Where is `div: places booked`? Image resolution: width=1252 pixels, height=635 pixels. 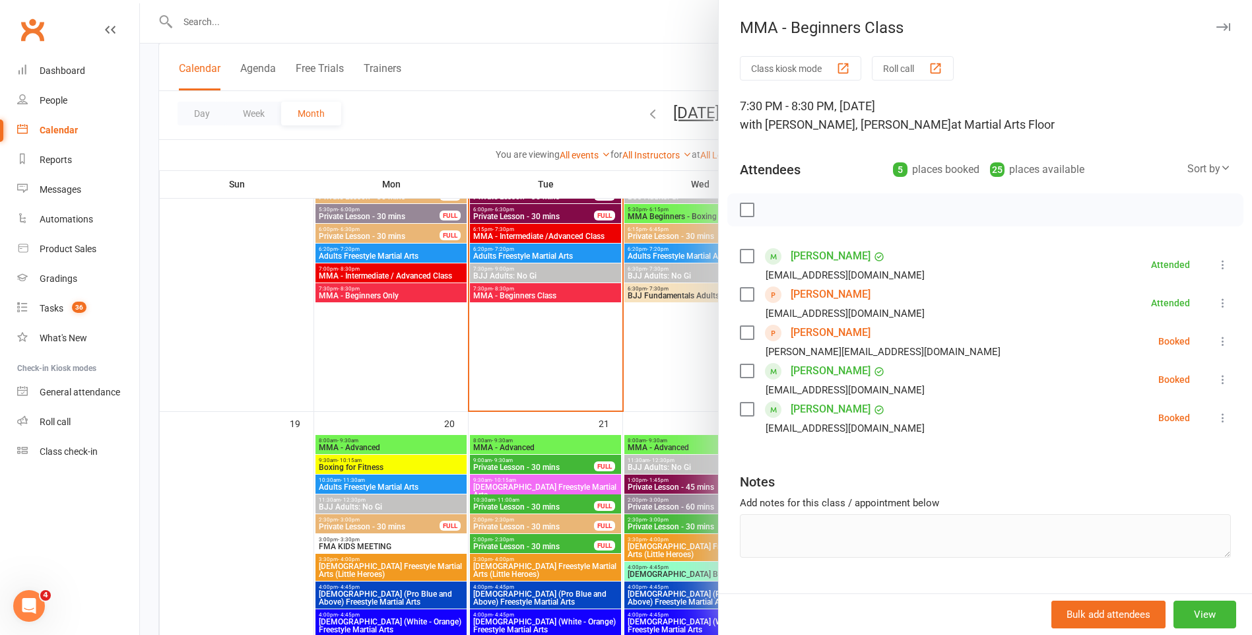
div: places booked is located at coordinates (936, 170).